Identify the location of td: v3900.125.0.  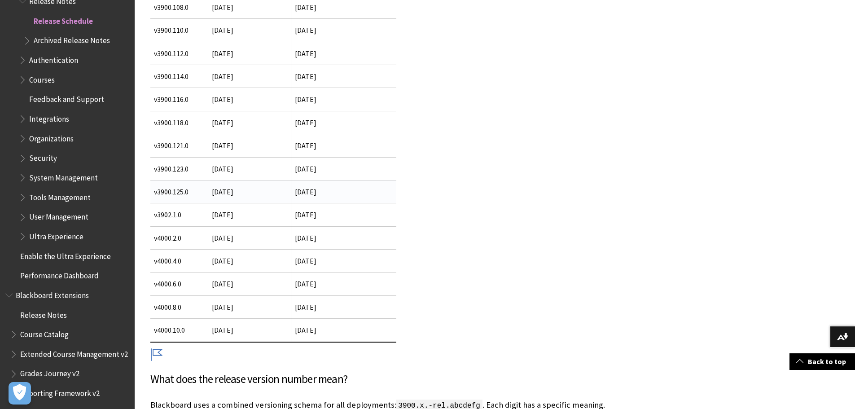
(179, 191).